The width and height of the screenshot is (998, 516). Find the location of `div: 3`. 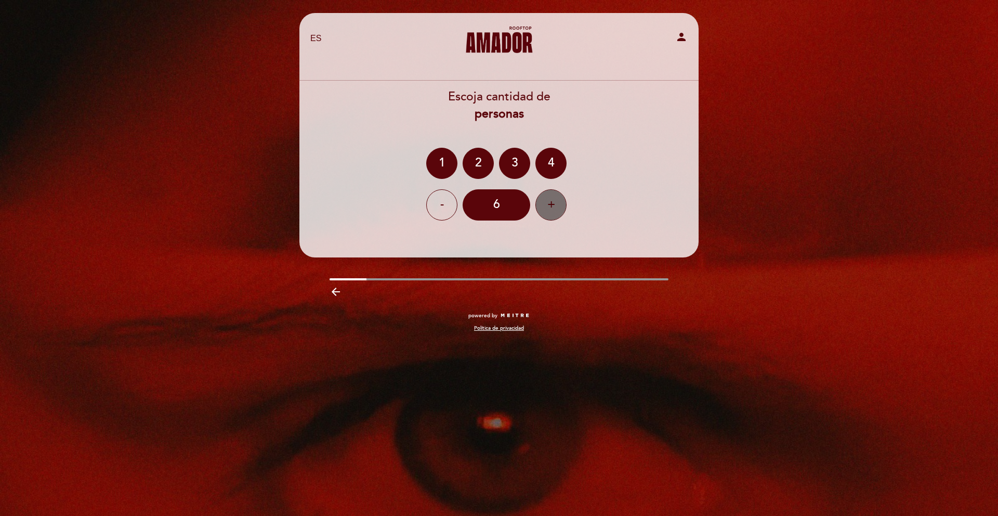

div: 3 is located at coordinates (515, 163).